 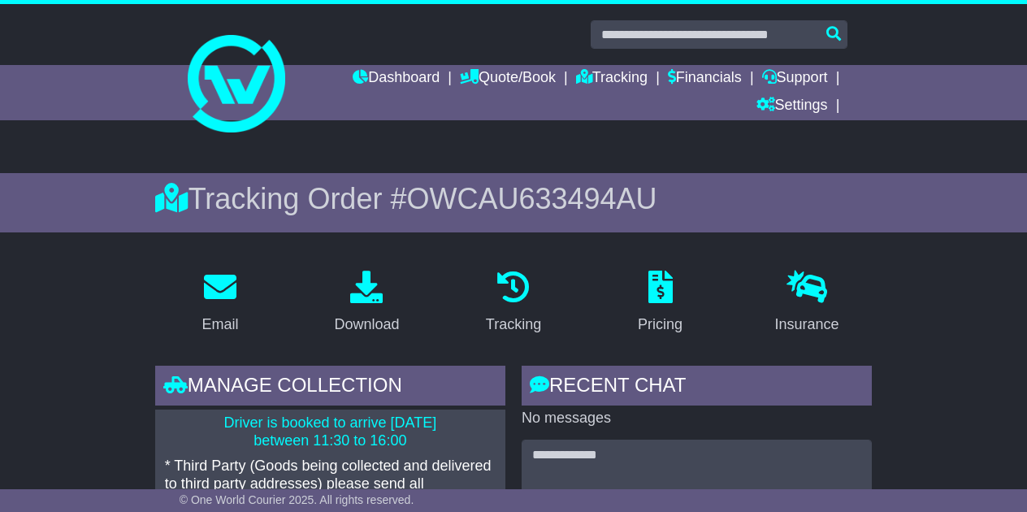 I want to click on a: Quote/Book, so click(x=508, y=79).